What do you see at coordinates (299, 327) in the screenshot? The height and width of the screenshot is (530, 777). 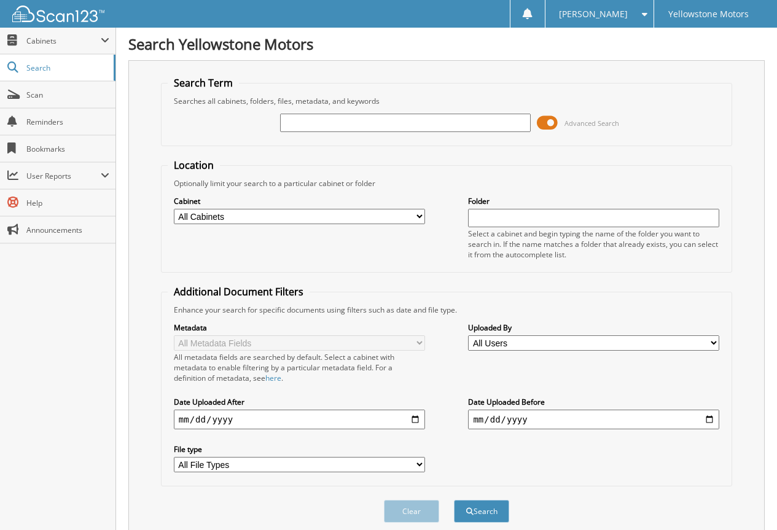 I see `label: Metadata` at bounding box center [299, 327].